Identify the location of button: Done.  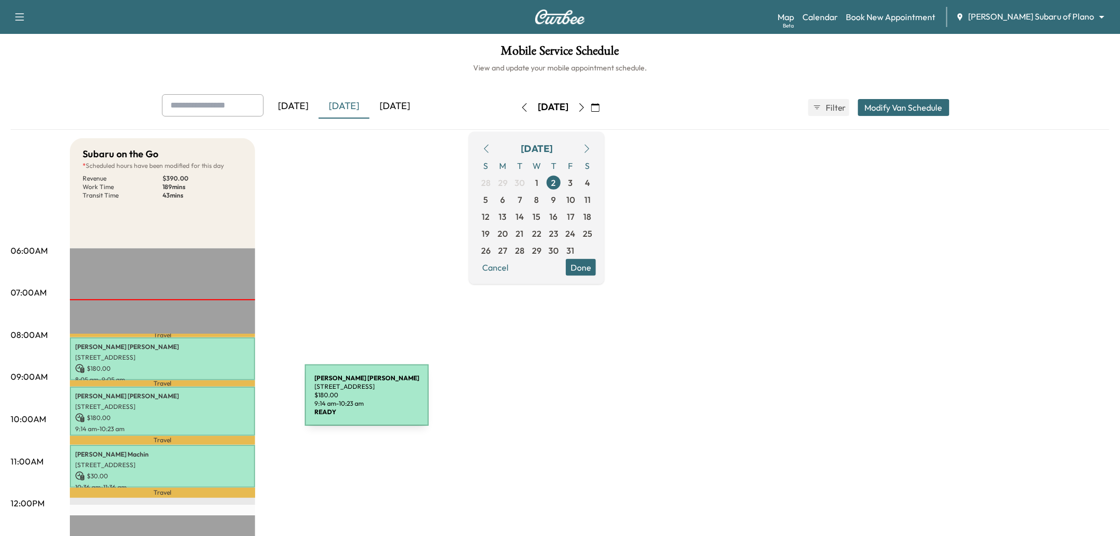
(581, 267).